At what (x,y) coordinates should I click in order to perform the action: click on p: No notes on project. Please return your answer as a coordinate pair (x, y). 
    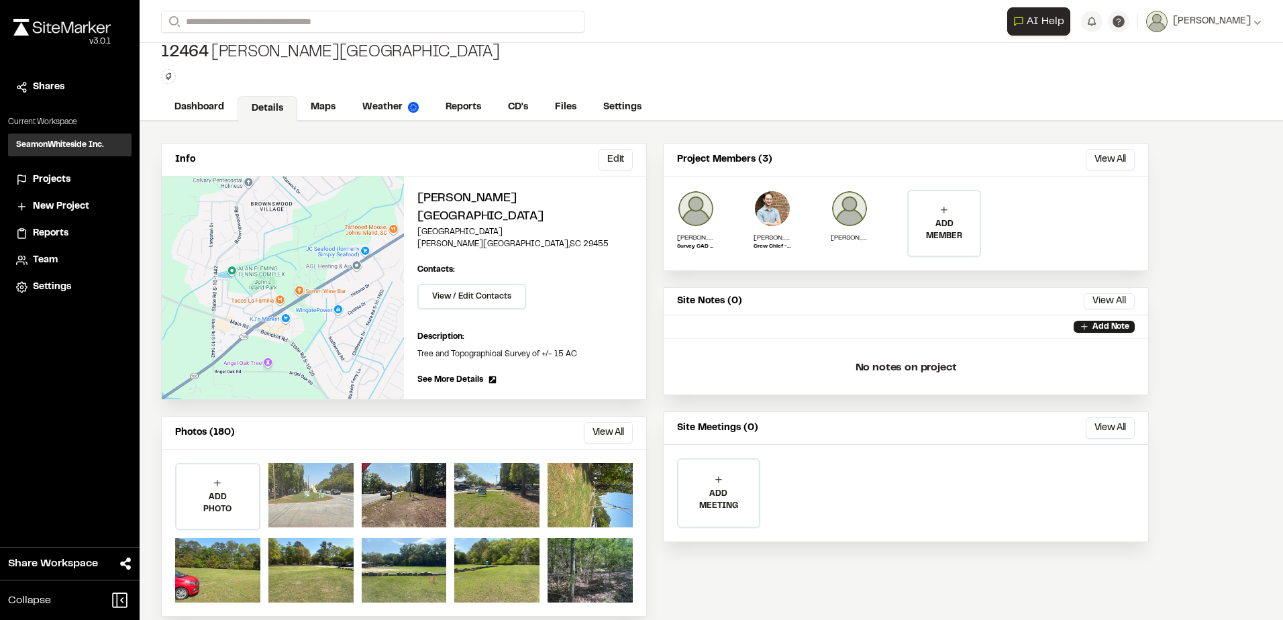
    Looking at the image, I should click on (906, 368).